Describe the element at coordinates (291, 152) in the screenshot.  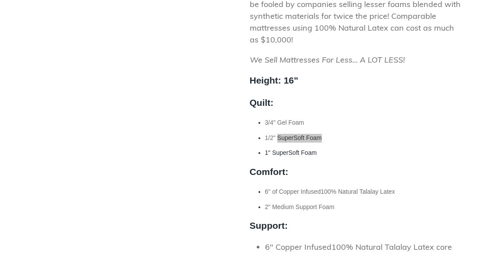
I see `span: 1" SuperSoft Foam` at that location.